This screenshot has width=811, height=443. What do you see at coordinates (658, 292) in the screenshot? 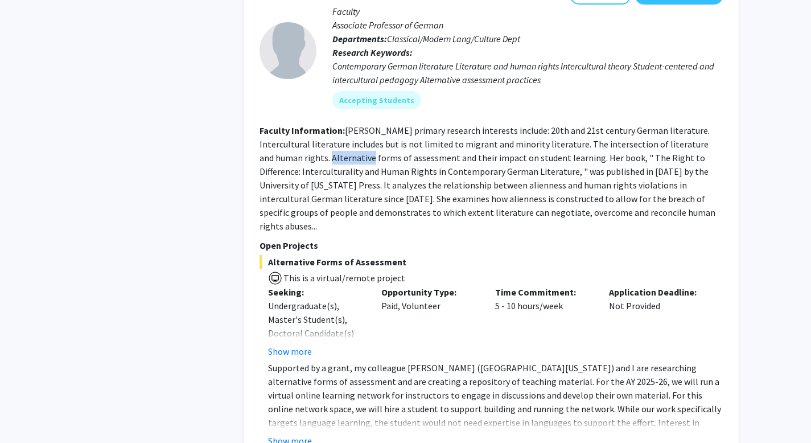
I see `p: Application Deadline:` at bounding box center [658, 292].